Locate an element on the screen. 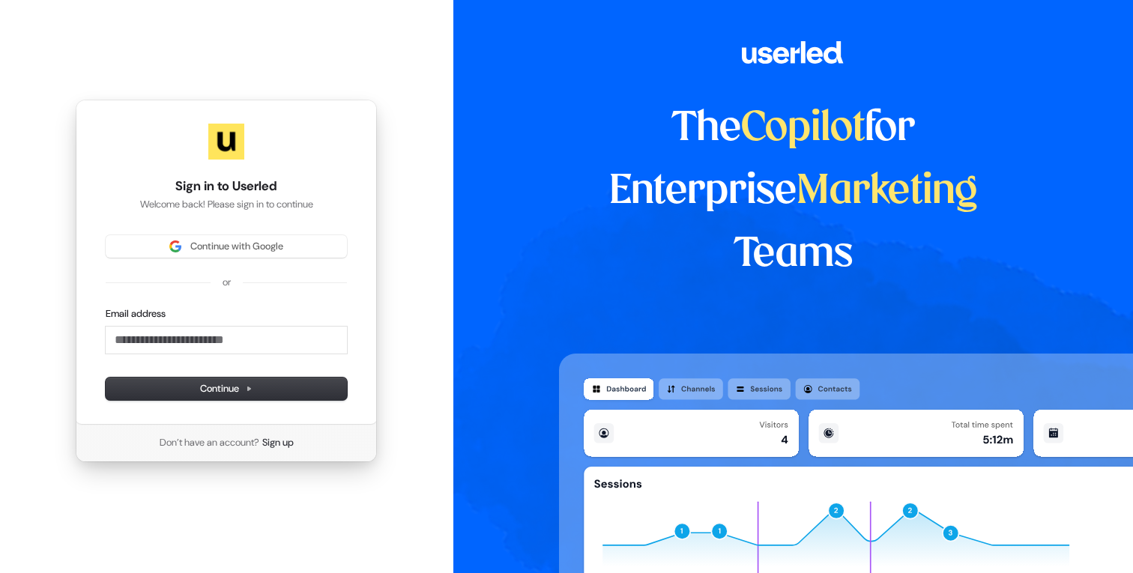  a: Sign up is located at coordinates (278, 443).